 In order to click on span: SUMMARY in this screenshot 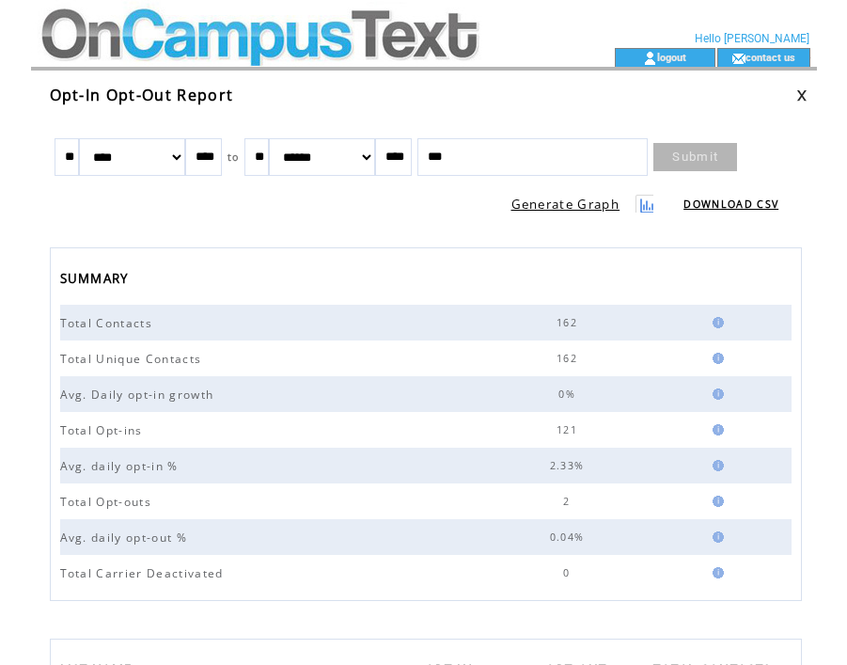, I will do `click(97, 280)`.